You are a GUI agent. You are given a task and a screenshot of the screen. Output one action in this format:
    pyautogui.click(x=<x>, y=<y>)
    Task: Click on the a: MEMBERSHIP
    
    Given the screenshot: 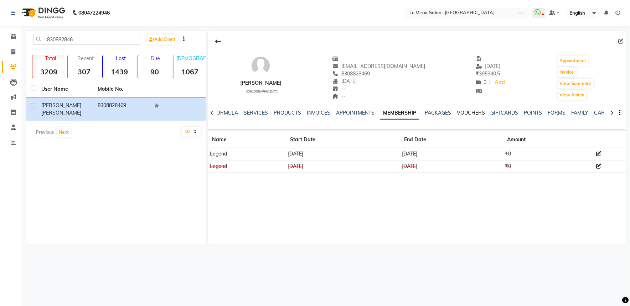 What is the action you would take?
    pyautogui.click(x=399, y=113)
    